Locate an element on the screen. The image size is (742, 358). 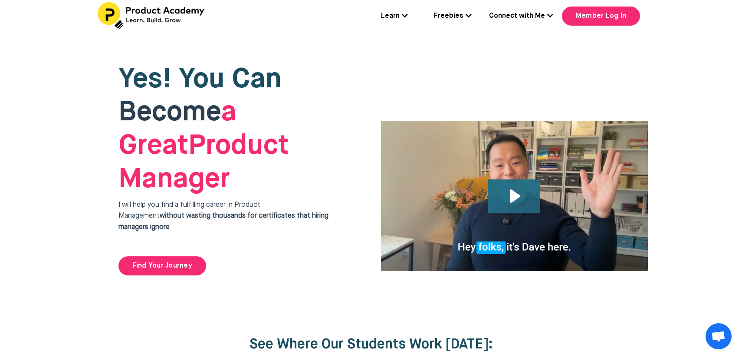
strong: a Great is located at coordinates (178, 129).